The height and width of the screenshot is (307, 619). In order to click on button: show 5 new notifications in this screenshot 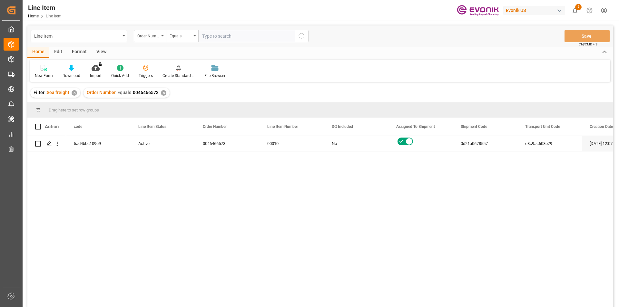, I will do `click(575, 10)`.